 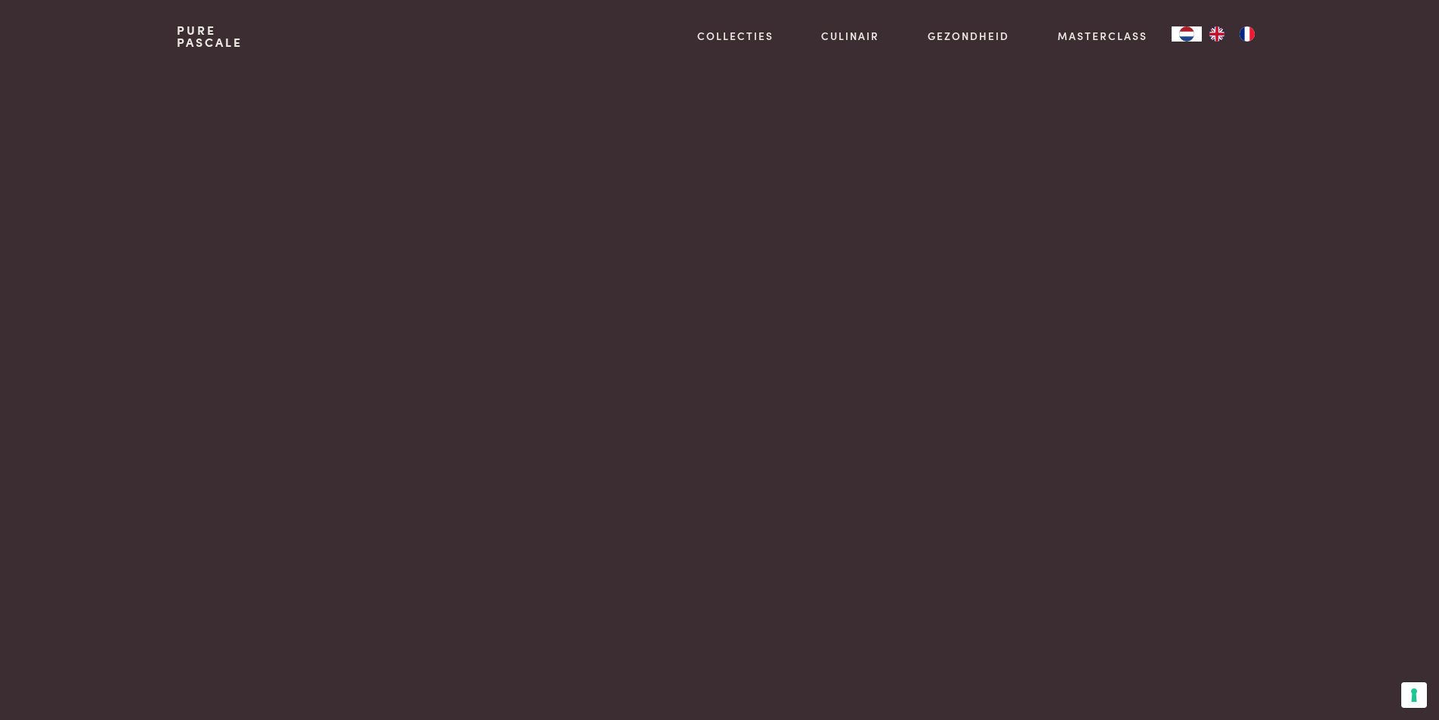 I want to click on a: PurePascale, so click(x=209, y=36).